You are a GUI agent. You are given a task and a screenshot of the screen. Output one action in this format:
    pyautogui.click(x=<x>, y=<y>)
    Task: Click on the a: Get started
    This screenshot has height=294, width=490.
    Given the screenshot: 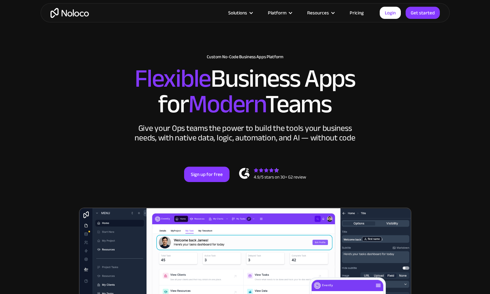 What is the action you would take?
    pyautogui.click(x=423, y=13)
    